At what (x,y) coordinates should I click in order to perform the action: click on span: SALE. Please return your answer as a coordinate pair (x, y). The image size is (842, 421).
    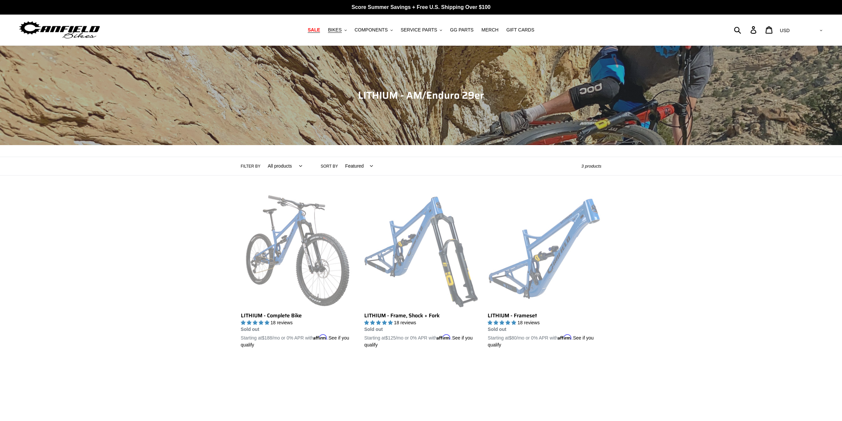
    Looking at the image, I should click on (314, 30).